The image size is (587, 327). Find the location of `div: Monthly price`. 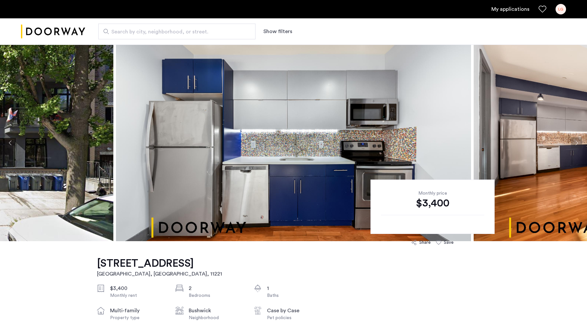

div: Monthly price is located at coordinates (433, 193).